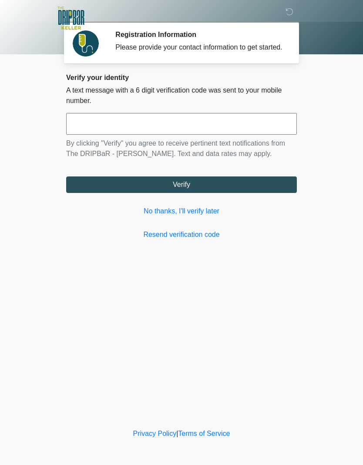  I want to click on a: No thanks, I'll verify later, so click(181, 211).